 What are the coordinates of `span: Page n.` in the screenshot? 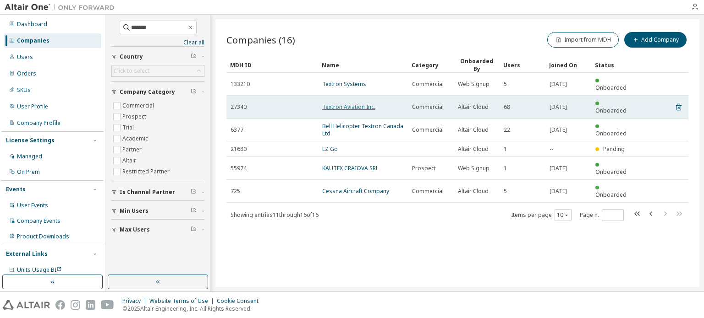 It's located at (602, 215).